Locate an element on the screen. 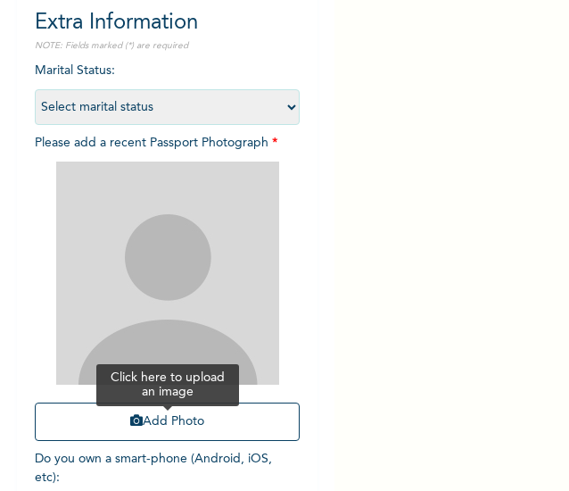  span: Marital Status : is located at coordinates (168, 88).